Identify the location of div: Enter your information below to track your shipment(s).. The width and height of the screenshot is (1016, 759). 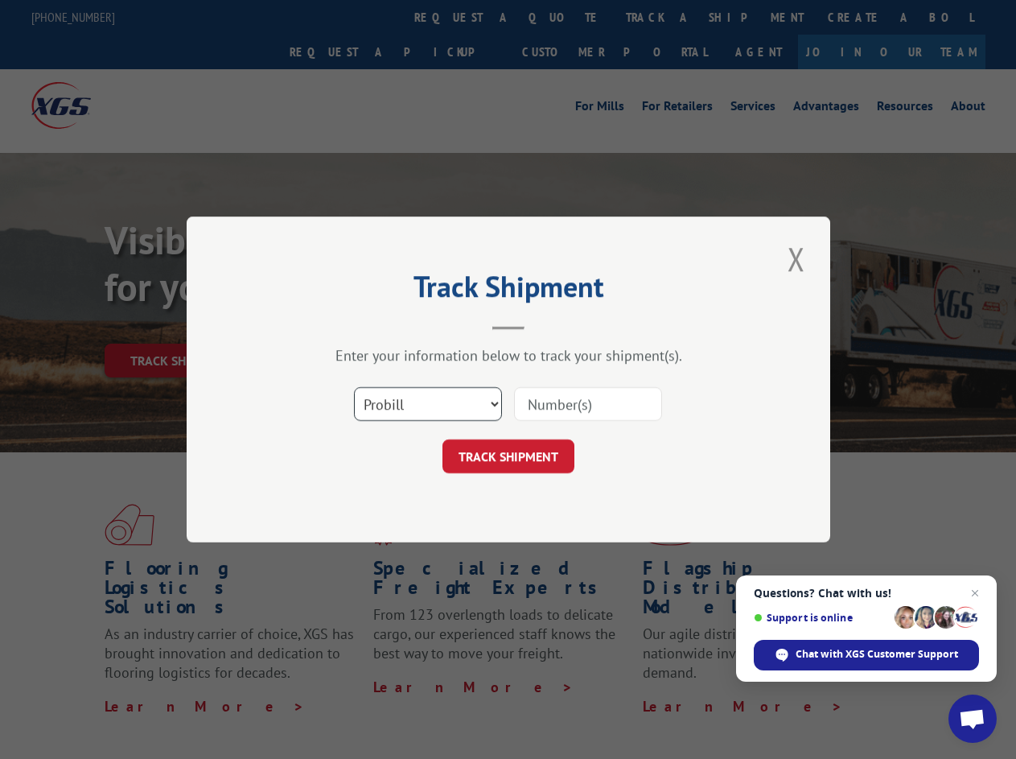
(508, 355).